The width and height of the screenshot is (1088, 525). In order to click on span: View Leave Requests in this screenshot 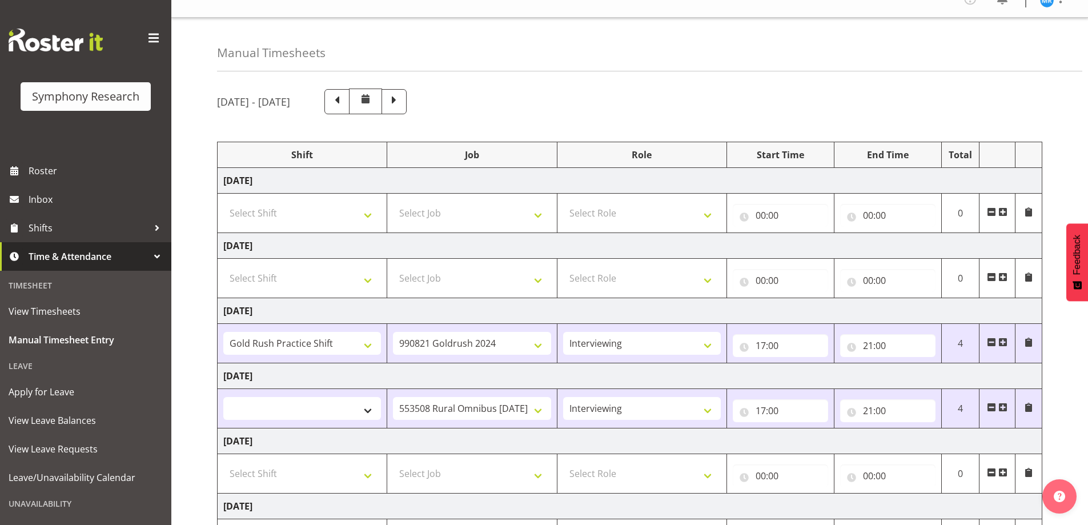, I will do `click(86, 449)`.